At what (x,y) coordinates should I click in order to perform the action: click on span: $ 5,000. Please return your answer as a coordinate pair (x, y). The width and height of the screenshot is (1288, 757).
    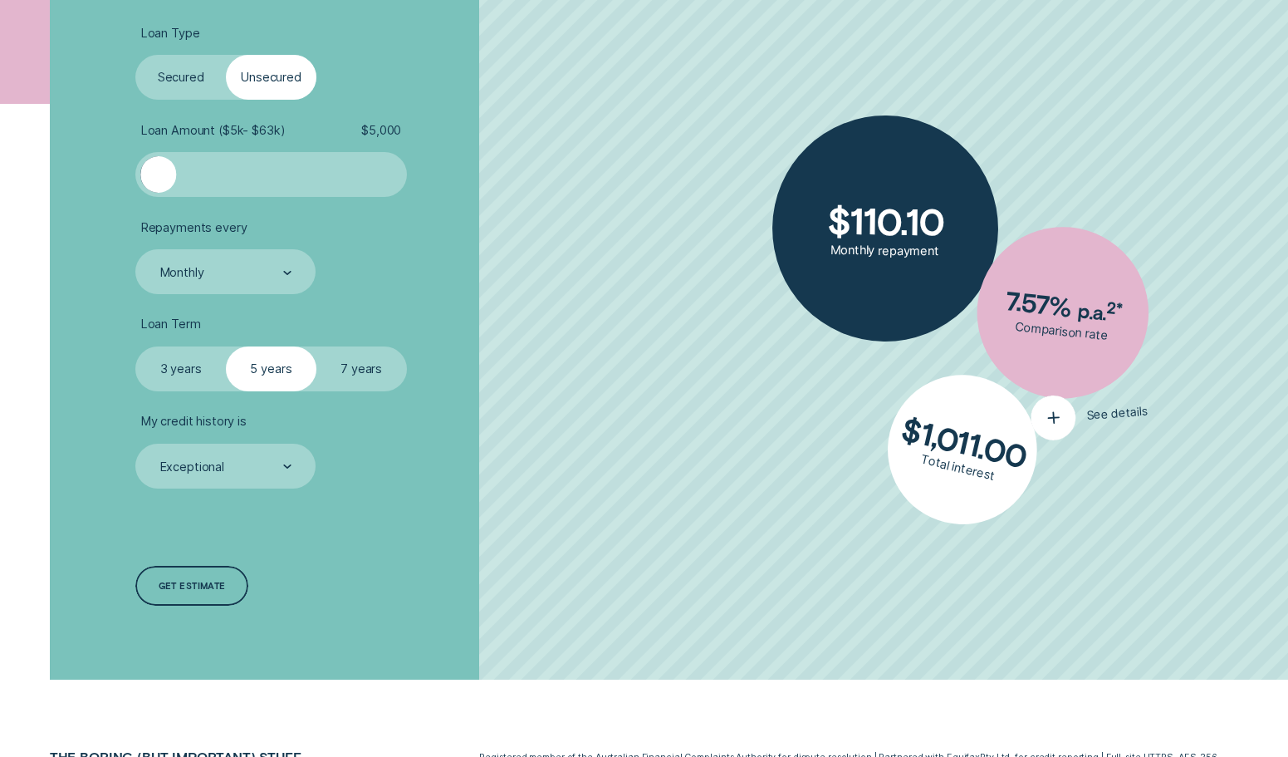
    Looking at the image, I should click on (381, 130).